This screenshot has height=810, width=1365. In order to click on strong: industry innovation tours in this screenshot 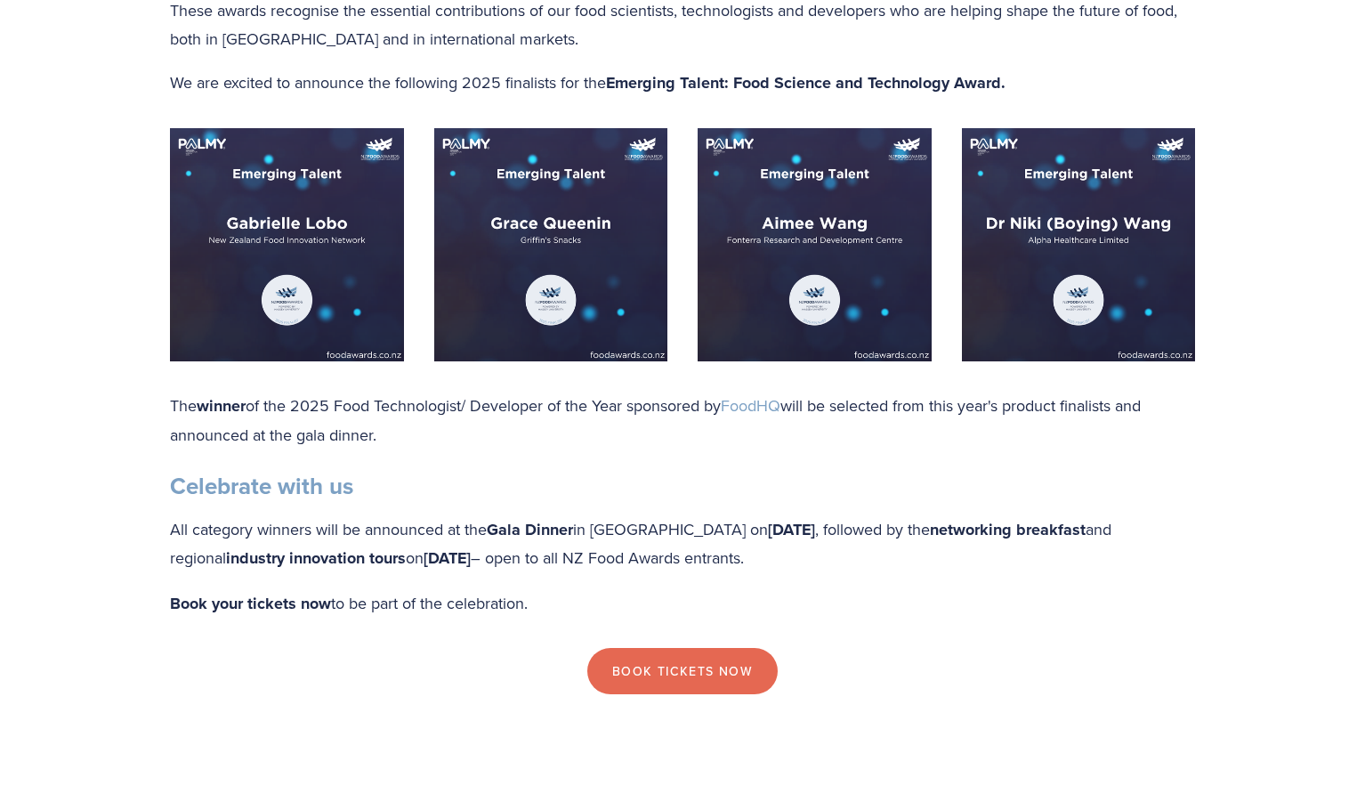, I will do `click(316, 558)`.